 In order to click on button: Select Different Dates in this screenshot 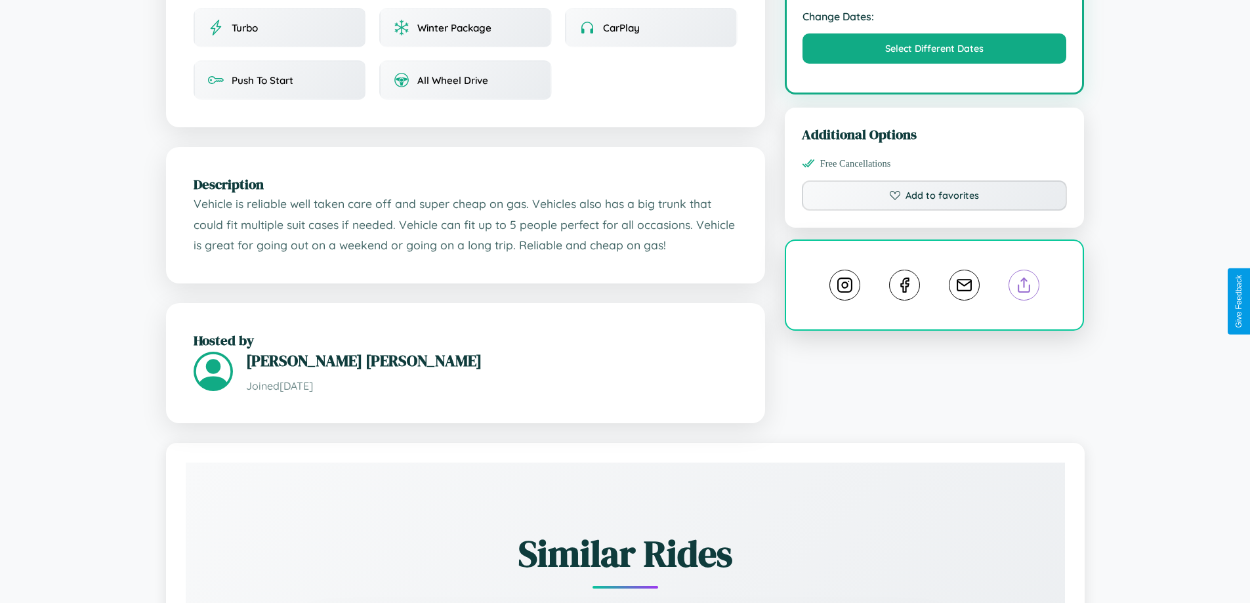, I will do `click(935, 49)`.